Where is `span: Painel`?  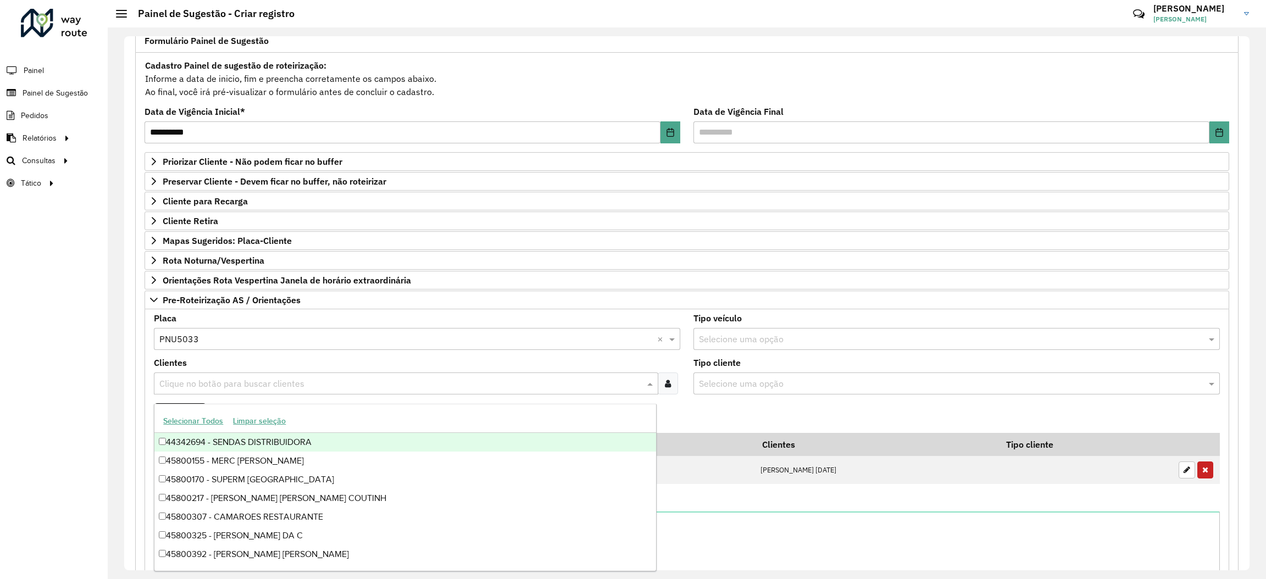 span: Painel is located at coordinates (34, 70).